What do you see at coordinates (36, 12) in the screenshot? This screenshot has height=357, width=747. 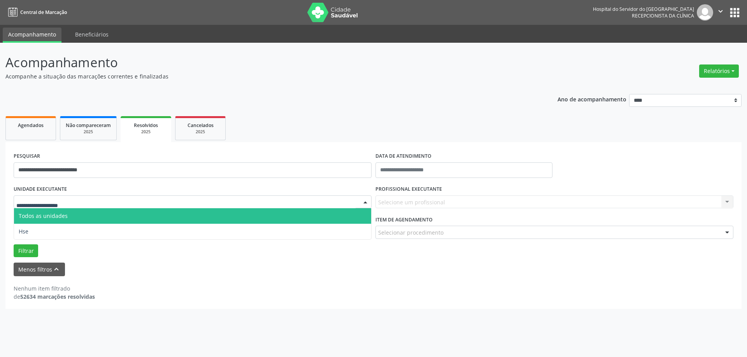 I see `a: Central de Marcação` at bounding box center [36, 12].